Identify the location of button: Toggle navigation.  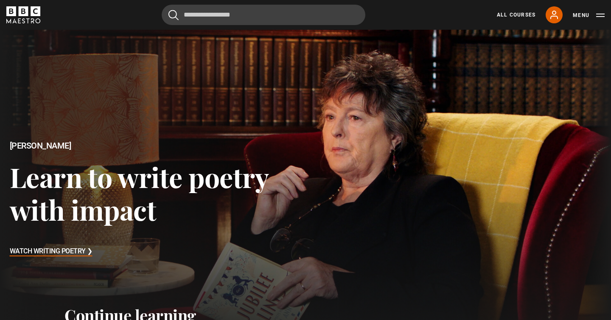
(589, 15).